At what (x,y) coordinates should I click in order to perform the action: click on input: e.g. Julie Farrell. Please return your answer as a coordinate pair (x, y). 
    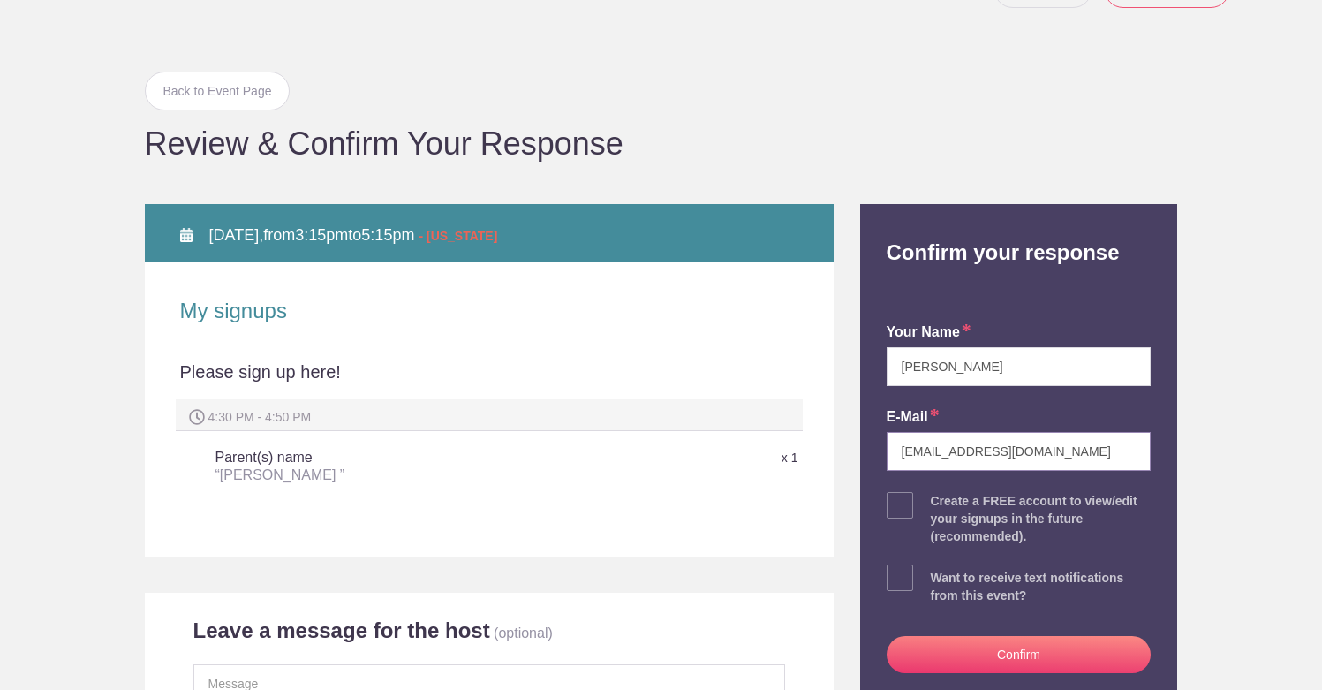
    Looking at the image, I should click on (1019, 366).